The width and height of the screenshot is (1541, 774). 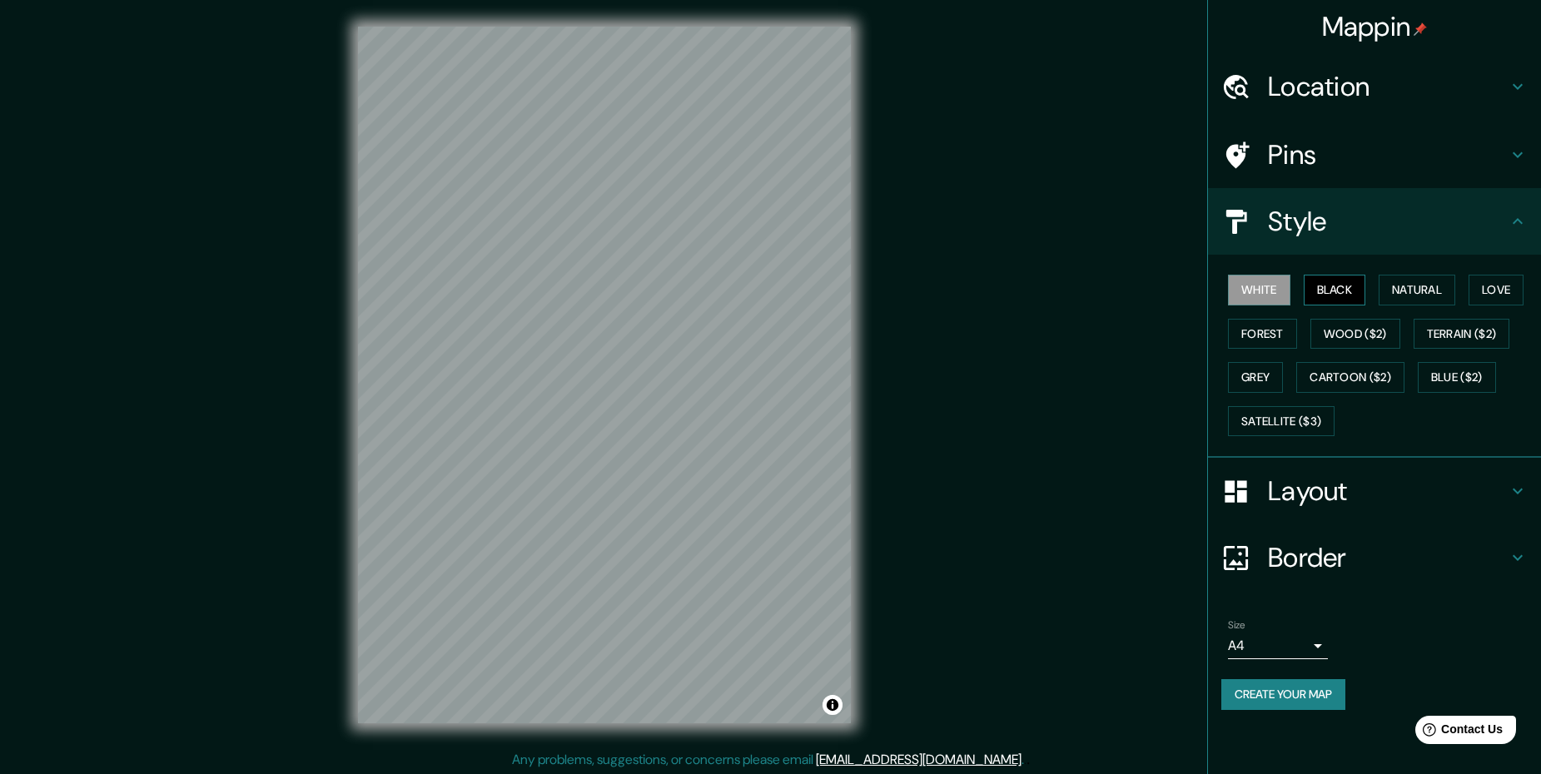 I want to click on button: Terrain ($2), so click(x=1462, y=334).